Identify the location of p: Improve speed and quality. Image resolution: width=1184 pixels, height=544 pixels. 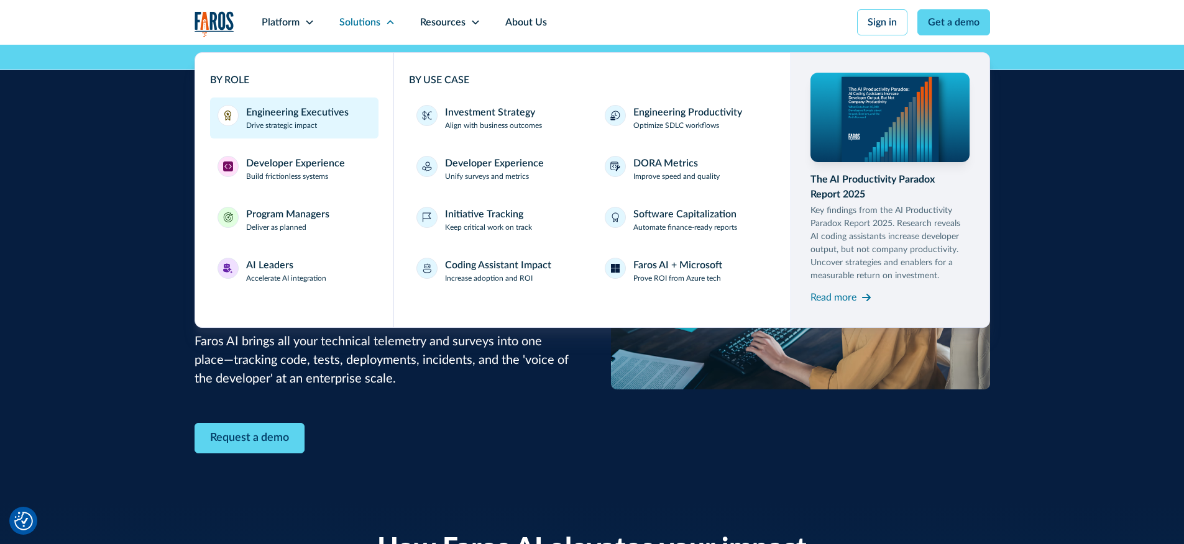
(676, 176).